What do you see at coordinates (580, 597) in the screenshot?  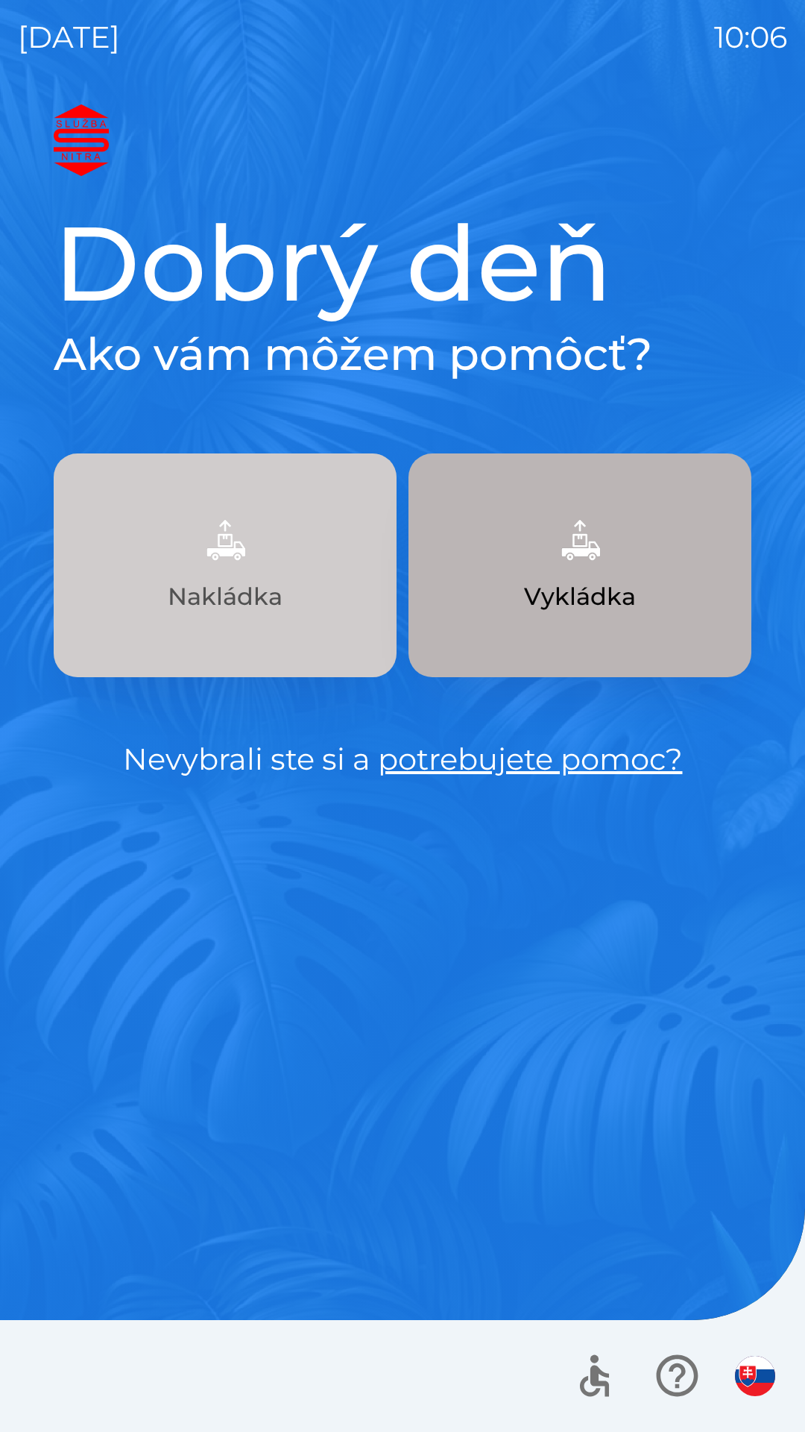 I see `p: Vykládka` at bounding box center [580, 597].